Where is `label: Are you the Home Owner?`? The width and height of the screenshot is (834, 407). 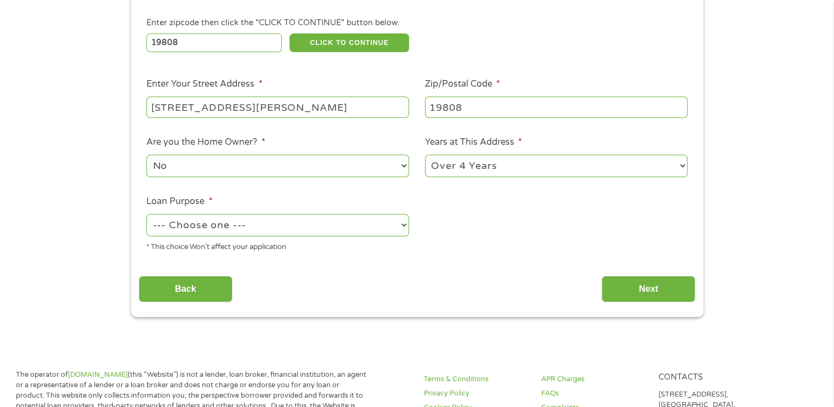 label: Are you the Home Owner? is located at coordinates (206, 142).